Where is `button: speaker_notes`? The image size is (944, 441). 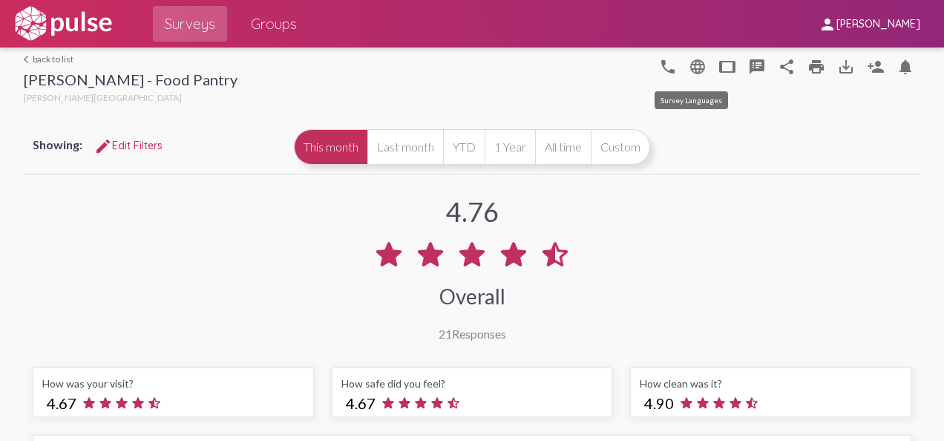 button: speaker_notes is located at coordinates (757, 66).